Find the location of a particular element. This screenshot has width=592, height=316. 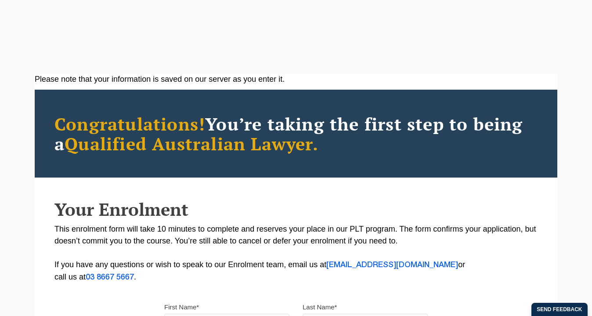

h2: You’re taking the first step to being a is located at coordinates (296, 134).